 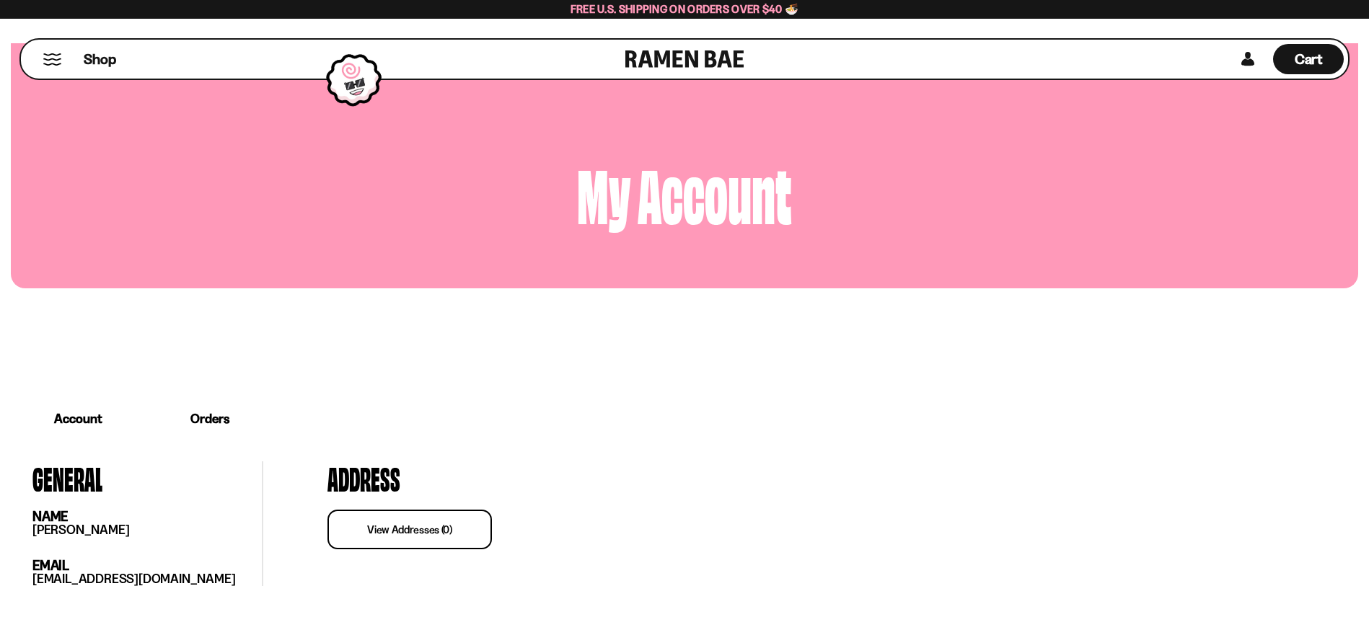 I want to click on a: view addresses (0), so click(x=410, y=529).